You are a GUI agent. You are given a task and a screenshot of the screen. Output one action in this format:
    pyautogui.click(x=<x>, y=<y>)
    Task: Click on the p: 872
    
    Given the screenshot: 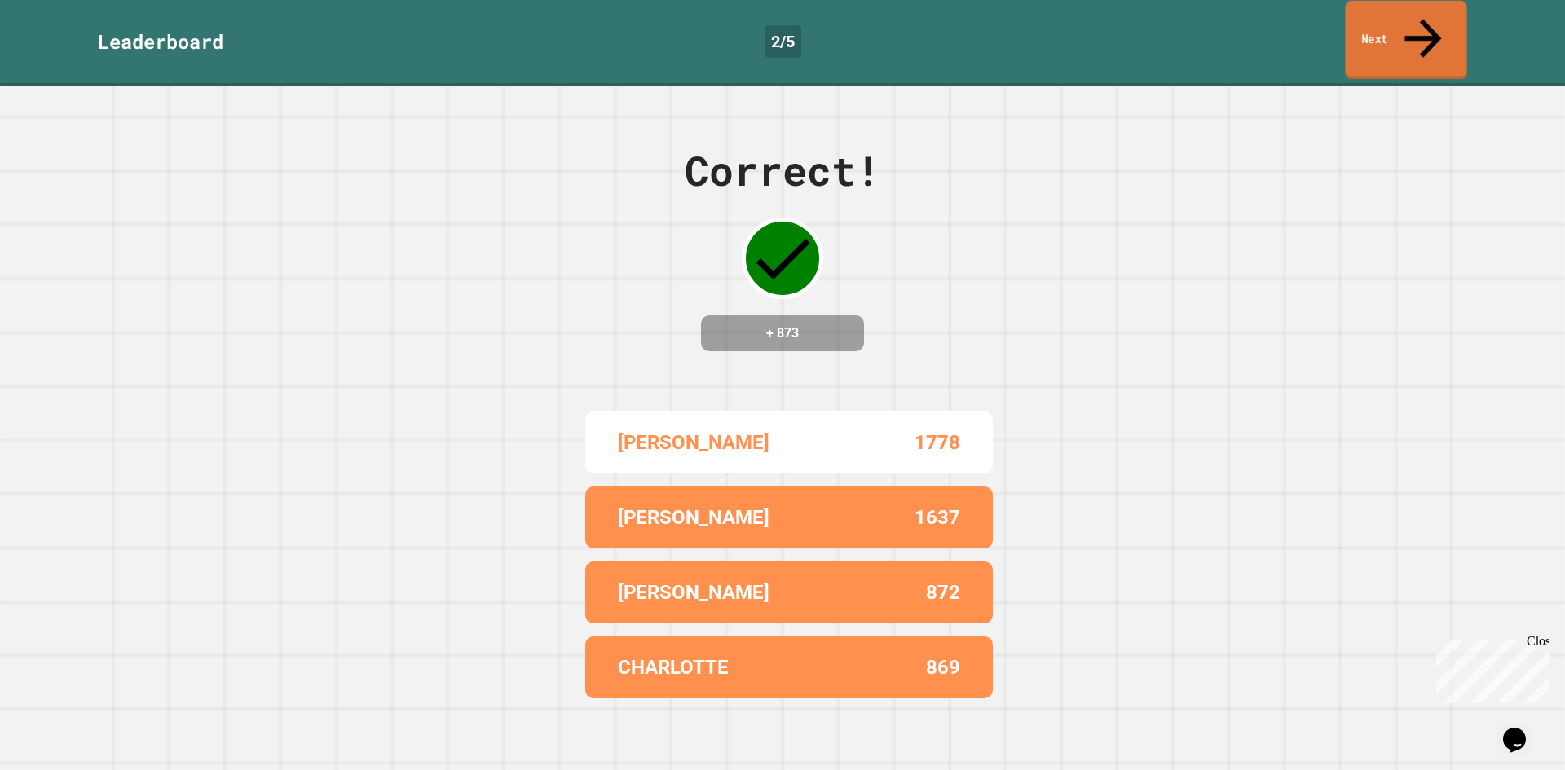 What is the action you would take?
    pyautogui.click(x=943, y=593)
    